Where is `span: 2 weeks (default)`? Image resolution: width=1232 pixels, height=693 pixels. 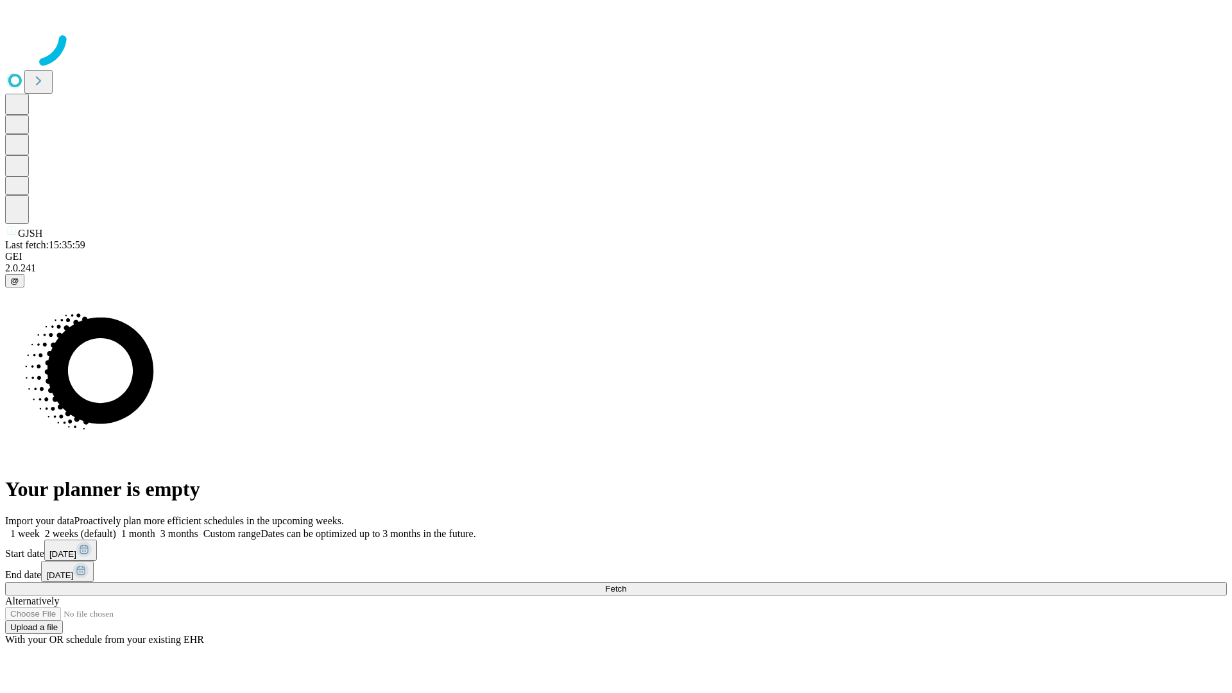 span: 2 weeks (default) is located at coordinates (80, 533).